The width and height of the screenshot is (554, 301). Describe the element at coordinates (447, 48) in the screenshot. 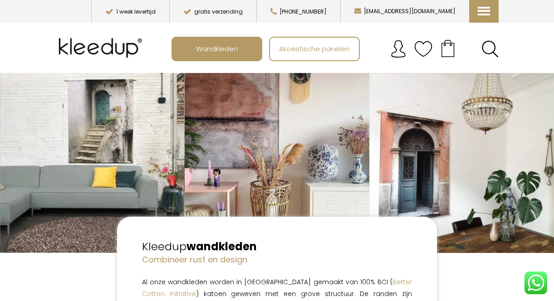

I see `a: Your cart` at that location.